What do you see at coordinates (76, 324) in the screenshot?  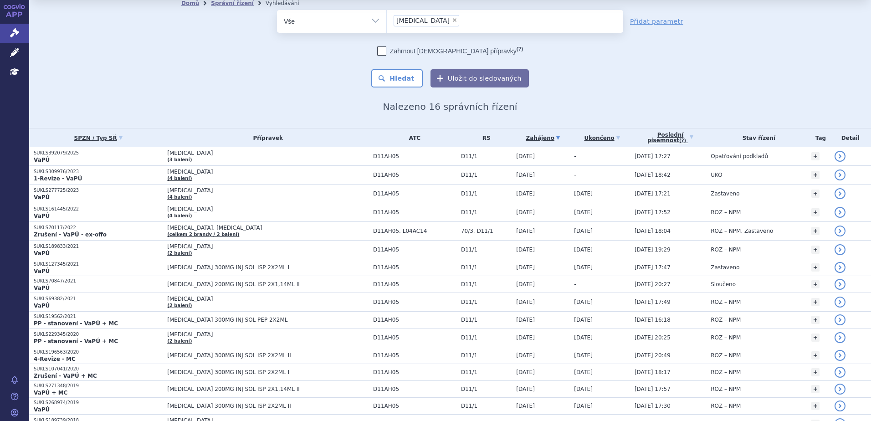 I see `strong: PP - stanovení - VaPÚ + MC` at bounding box center [76, 324].